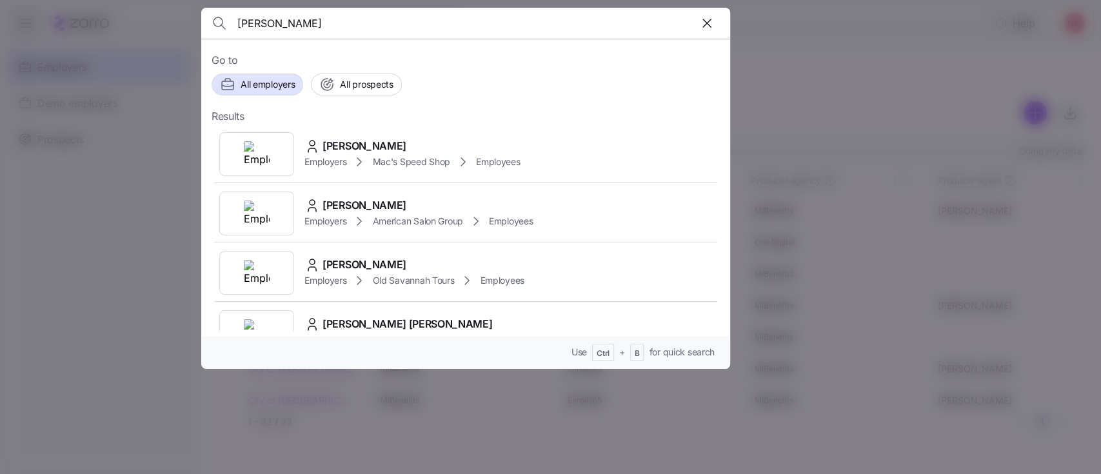 This screenshot has height=474, width=1101. Describe the element at coordinates (356, 85) in the screenshot. I see `button: All prospects` at that location.